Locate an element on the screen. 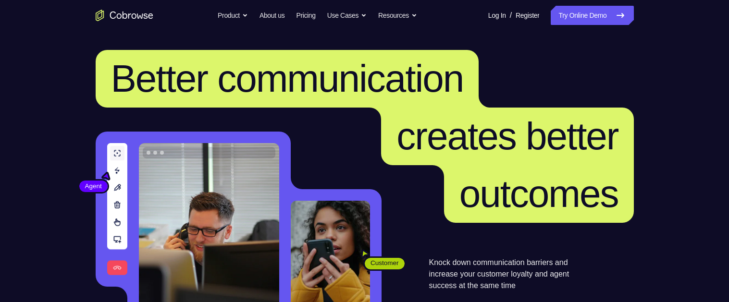  a: About us is located at coordinates (272, 15).